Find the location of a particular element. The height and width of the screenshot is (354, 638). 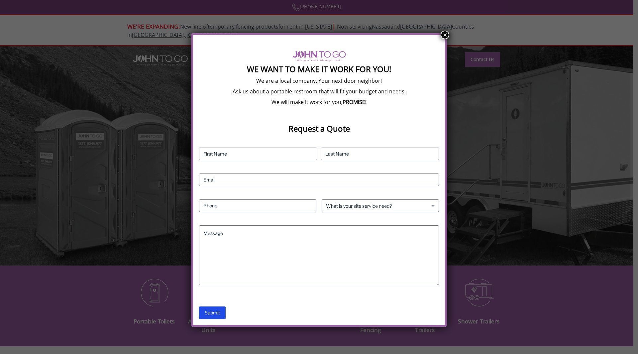

strong: Request a Quote is located at coordinates (319, 128).